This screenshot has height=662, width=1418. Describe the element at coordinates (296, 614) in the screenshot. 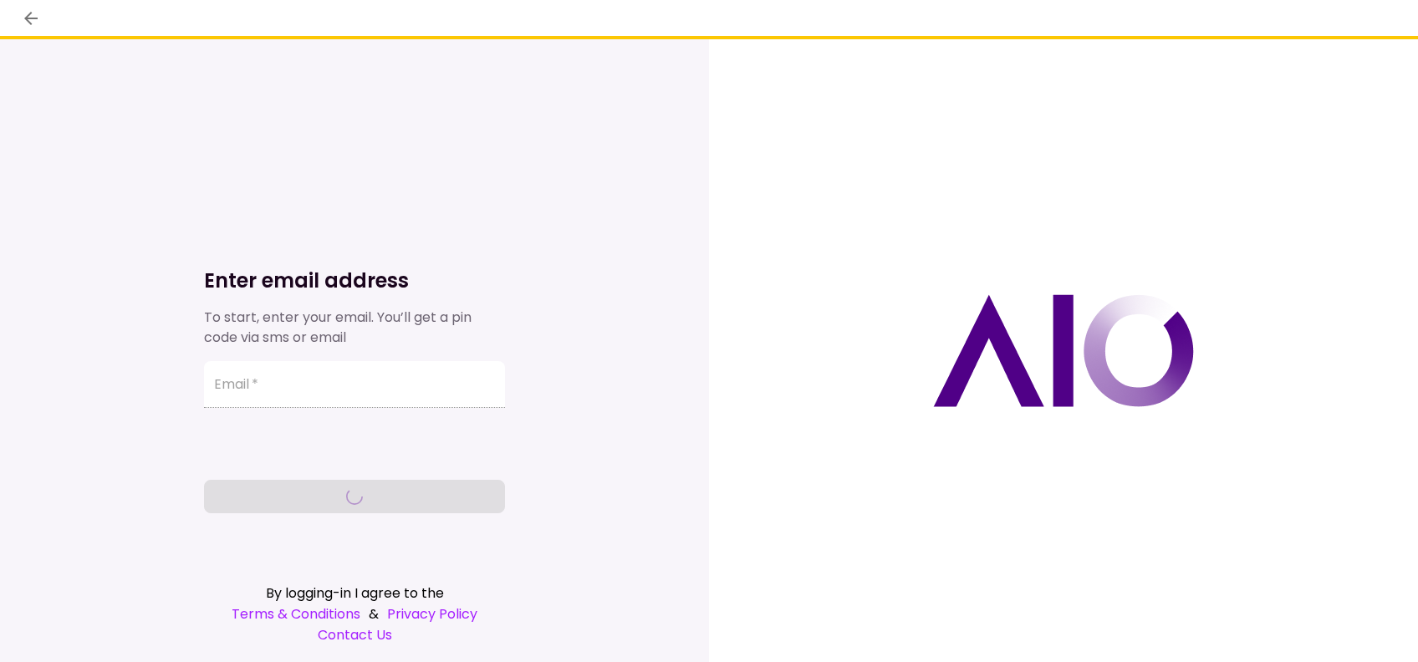

I see `a: Terms & Conditions` at that location.